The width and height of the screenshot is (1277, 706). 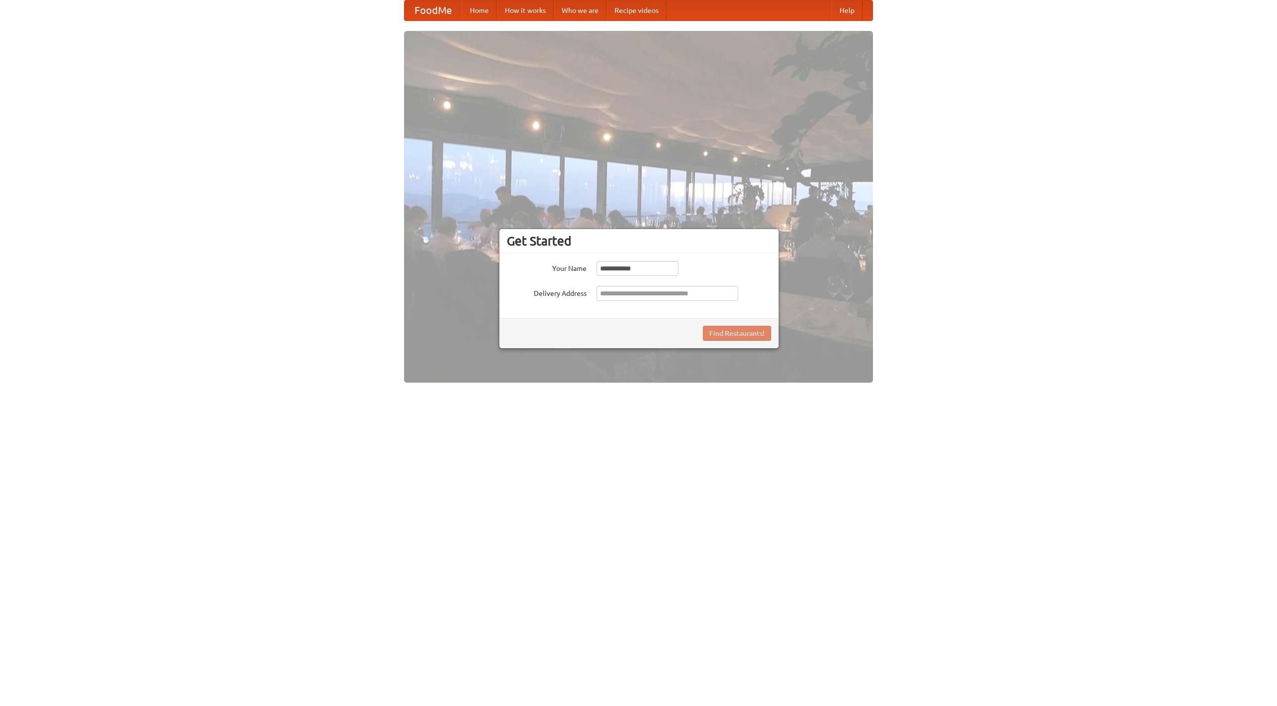 What do you see at coordinates (736, 333) in the screenshot?
I see `button: Find Restaurants!` at bounding box center [736, 333].